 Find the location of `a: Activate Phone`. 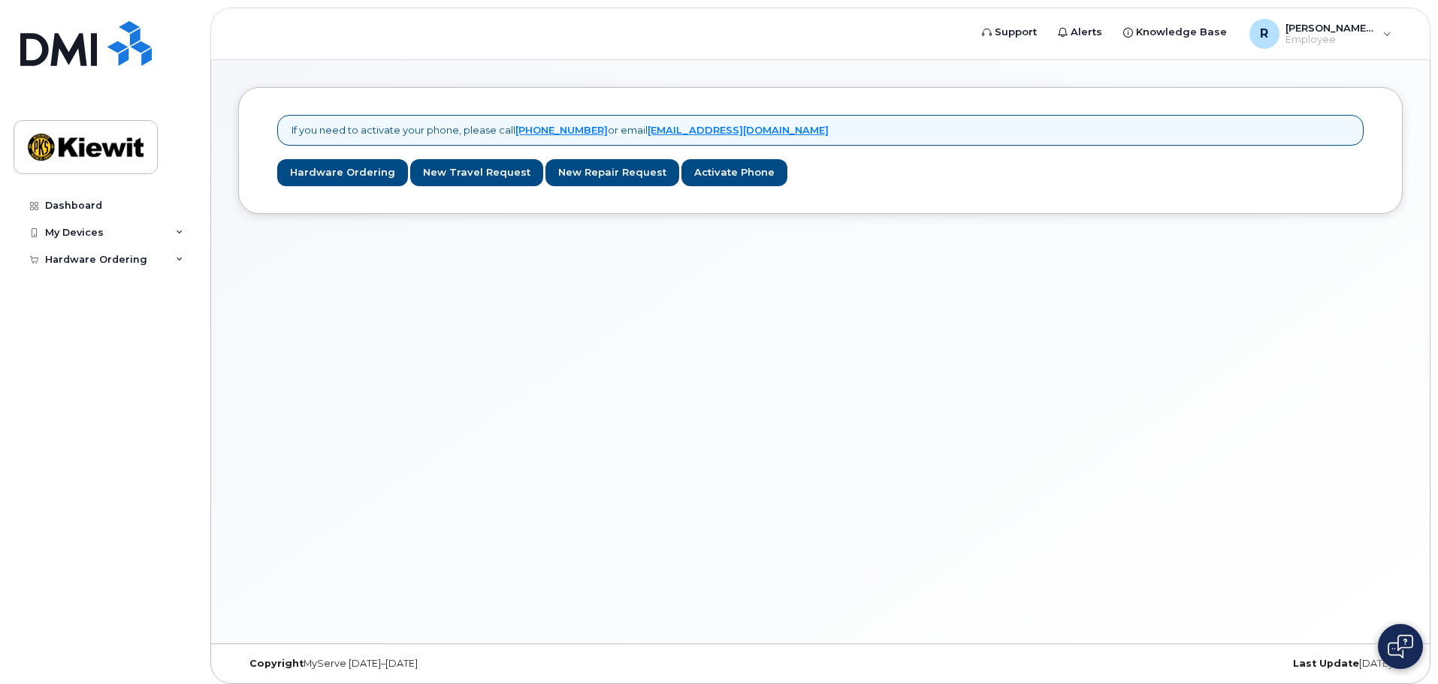

a: Activate Phone is located at coordinates (734, 173).